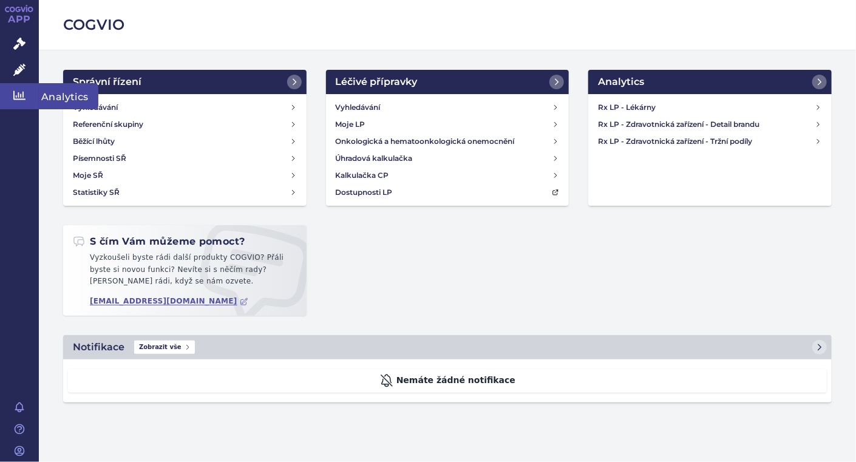 The image size is (856, 462). Describe the element at coordinates (350, 124) in the screenshot. I see `h4: Moje LP` at that location.